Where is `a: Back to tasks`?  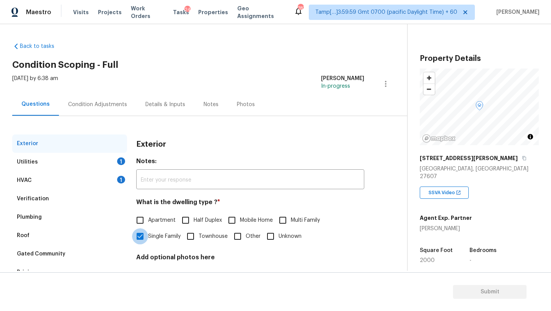 a: Back to tasks is located at coordinates (49, 46).